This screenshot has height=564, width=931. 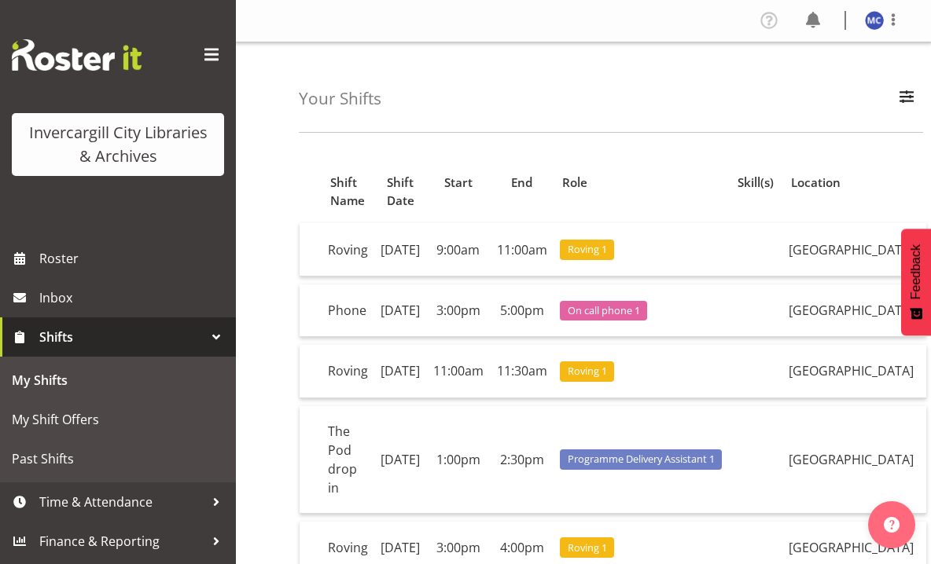 What do you see at coordinates (874, 20) in the screenshot?
I see `img: maria-catu11656.jpg` at bounding box center [874, 20].